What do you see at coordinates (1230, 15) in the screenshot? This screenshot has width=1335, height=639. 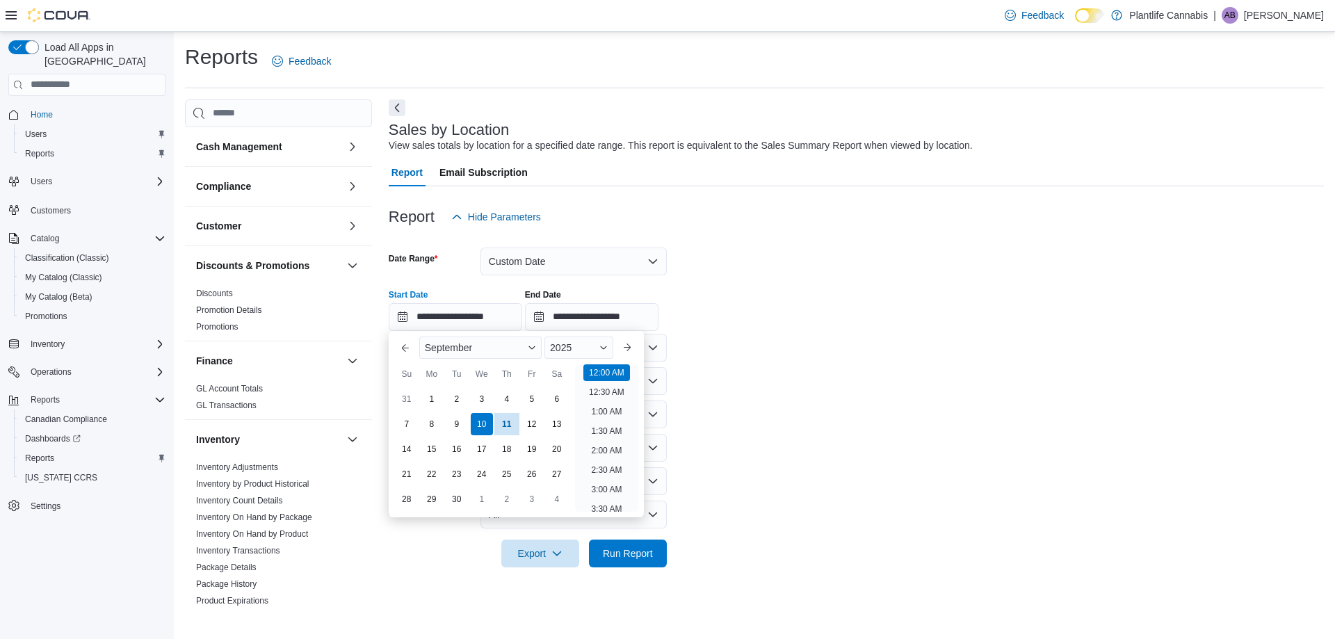 I see `span: AB` at bounding box center [1230, 15].